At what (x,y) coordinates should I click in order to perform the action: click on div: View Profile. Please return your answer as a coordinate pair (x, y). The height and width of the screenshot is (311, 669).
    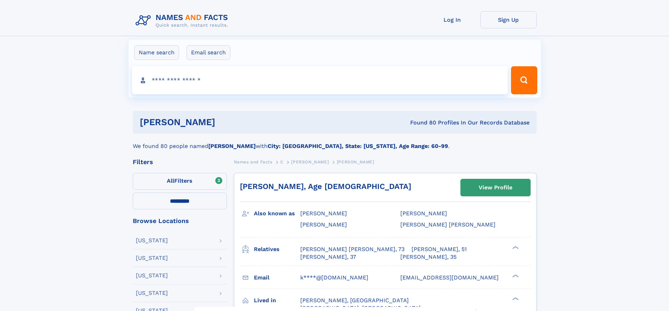
    Looking at the image, I should click on (495, 188).